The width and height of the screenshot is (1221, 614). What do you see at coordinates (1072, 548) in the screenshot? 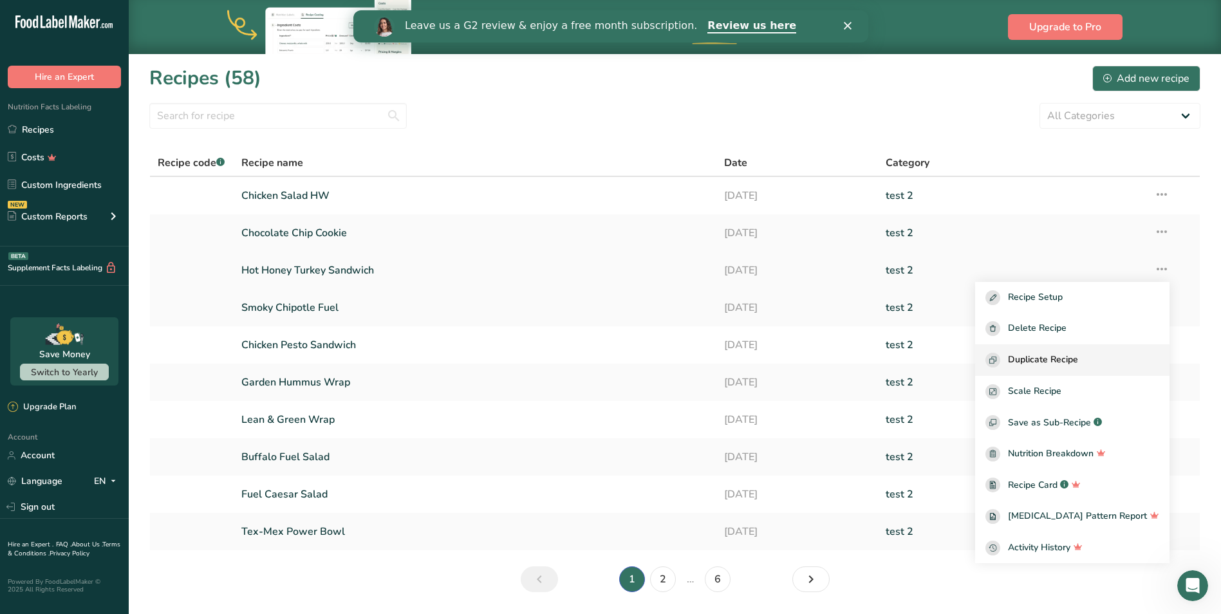
I see `button: Activity History` at bounding box center [1072, 548].